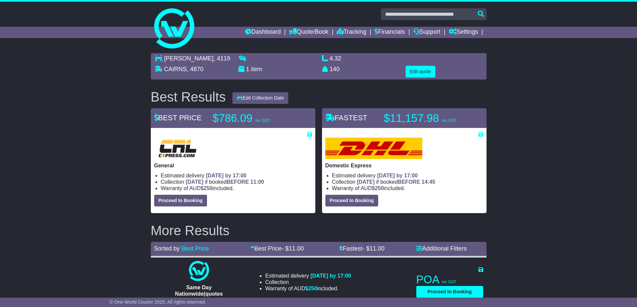  Describe the element at coordinates (195, 69) in the screenshot. I see `span: , 4870` at that location.